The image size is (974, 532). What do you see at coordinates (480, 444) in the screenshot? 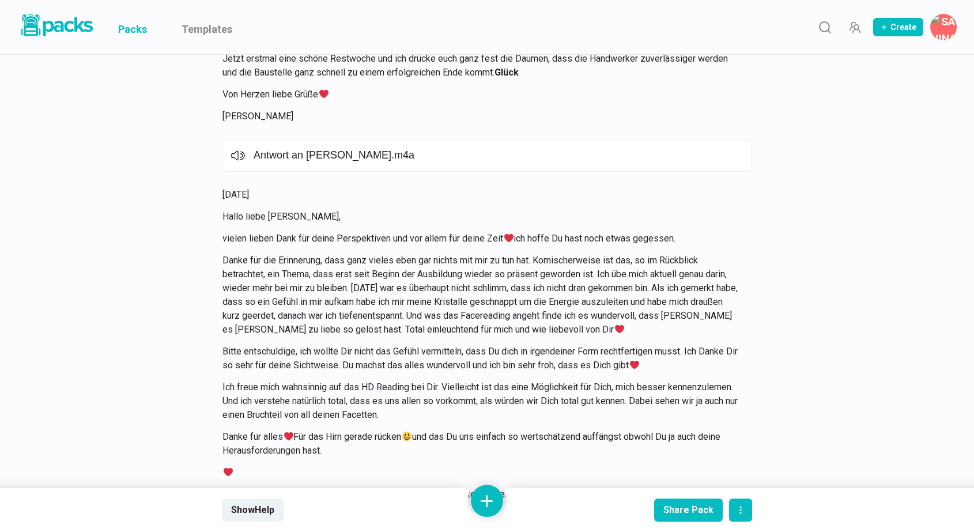
I see `p: Danke für alles Für das Hirn gerade rücken und das Du uns einfach so wertschätzend auffängst obwo...` at bounding box center [480, 444].